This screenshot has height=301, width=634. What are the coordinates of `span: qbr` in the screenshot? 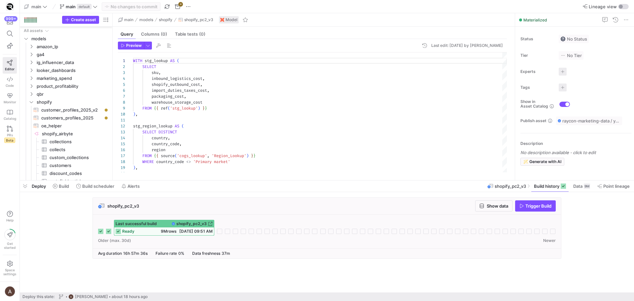 It's located at (73, 94).